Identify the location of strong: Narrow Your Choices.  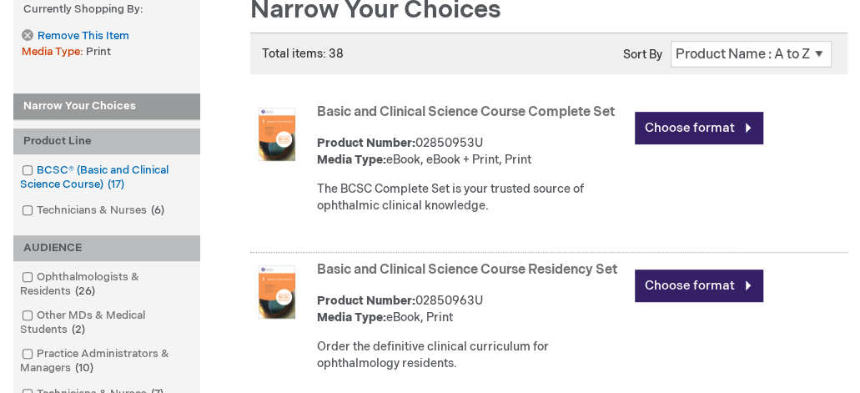
(107, 107).